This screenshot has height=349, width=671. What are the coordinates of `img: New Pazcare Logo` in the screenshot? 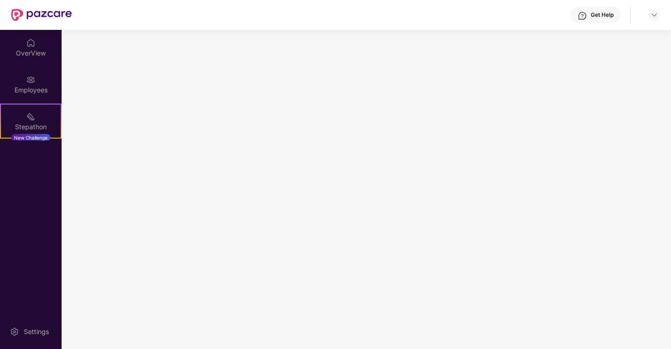 It's located at (42, 15).